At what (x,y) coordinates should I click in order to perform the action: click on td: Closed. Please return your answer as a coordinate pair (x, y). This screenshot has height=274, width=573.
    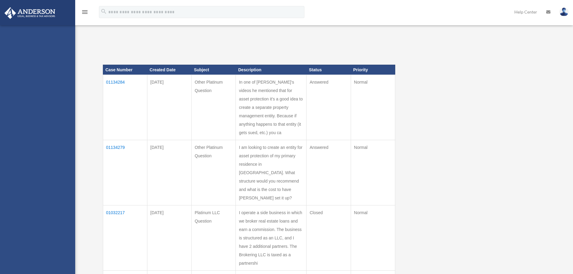
    Looking at the image, I should click on (329, 238).